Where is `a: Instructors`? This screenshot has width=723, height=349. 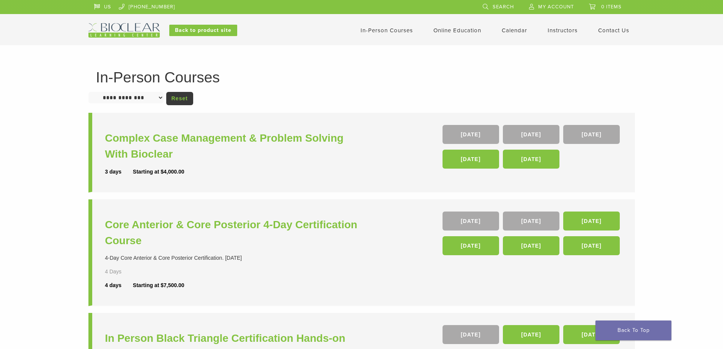
a: Instructors is located at coordinates (562, 30).